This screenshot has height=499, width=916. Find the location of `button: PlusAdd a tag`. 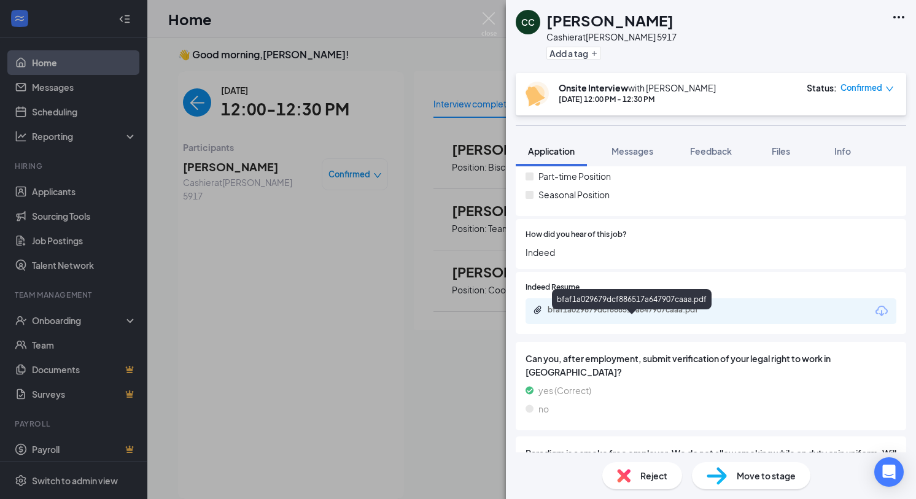

button: PlusAdd a tag is located at coordinates (573, 53).